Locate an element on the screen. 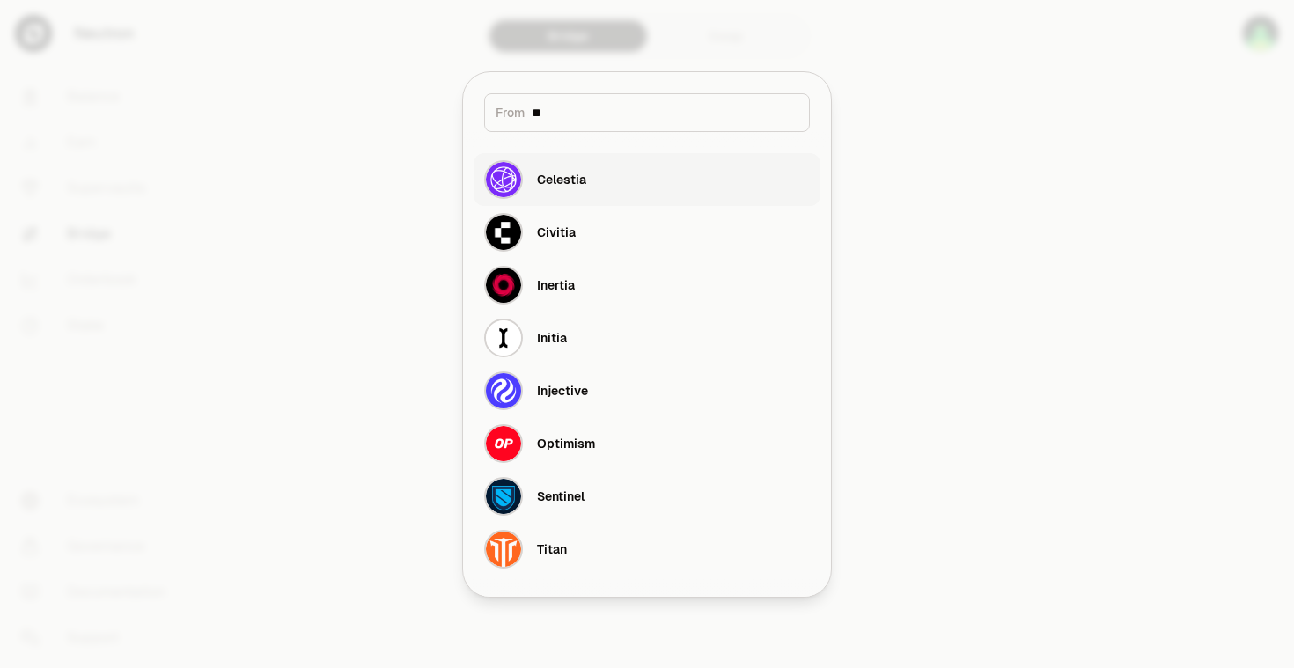 The height and width of the screenshot is (668, 1294). img: Sentinel Logo is located at coordinates (504, 497).